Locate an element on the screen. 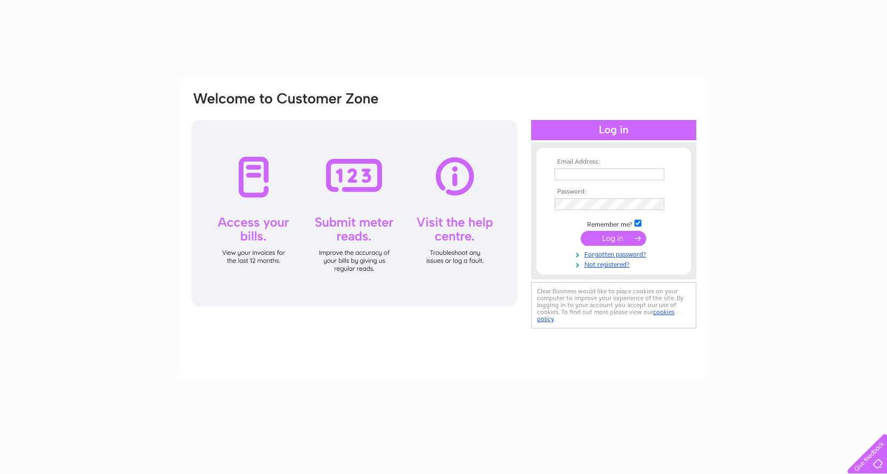  div: Clear Business would like to place cookies on your computer to improve your experience of the sit... is located at coordinates (614, 305).